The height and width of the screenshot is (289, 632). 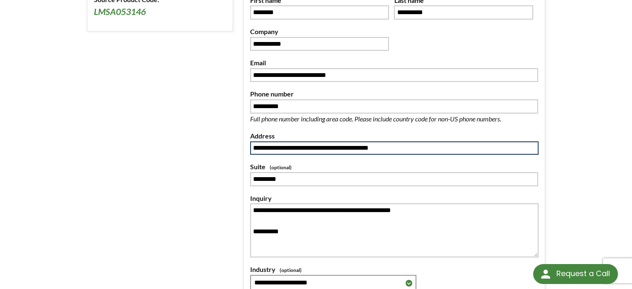 I want to click on label: Inquiry, so click(x=394, y=198).